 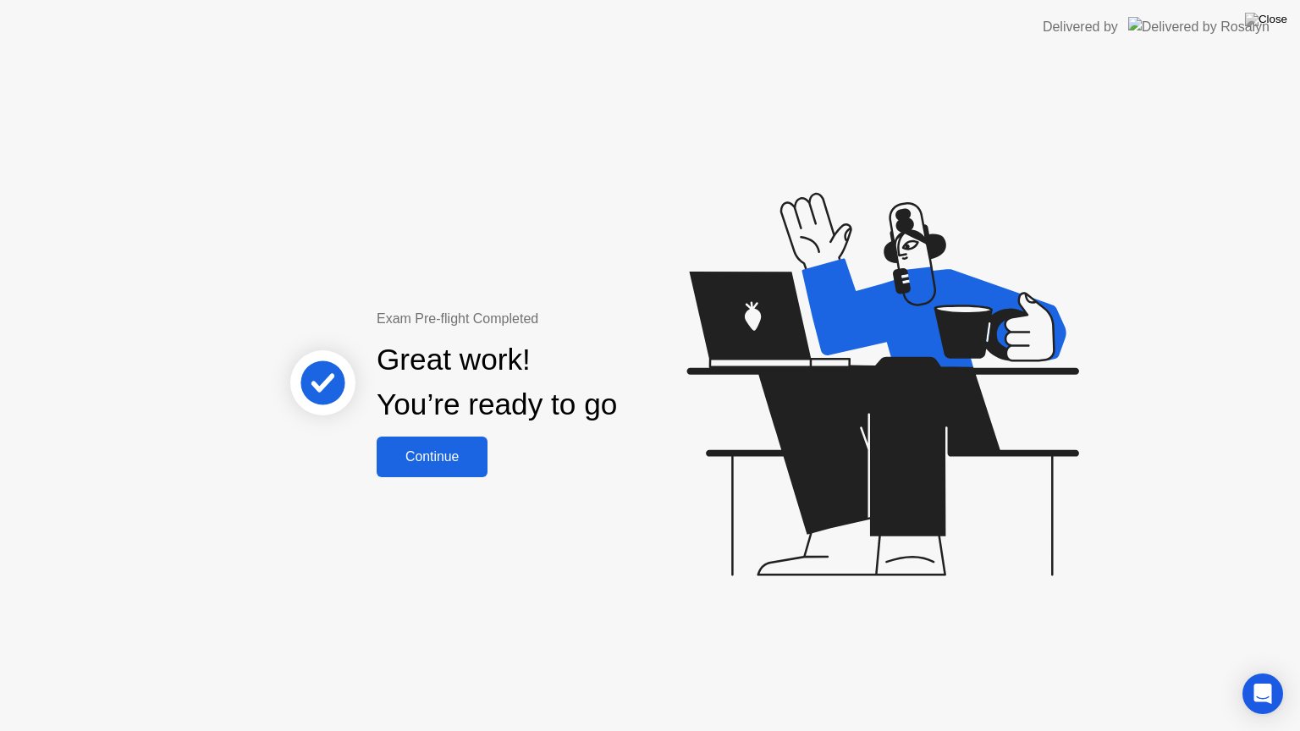 I want to click on img: Close, so click(x=1266, y=19).